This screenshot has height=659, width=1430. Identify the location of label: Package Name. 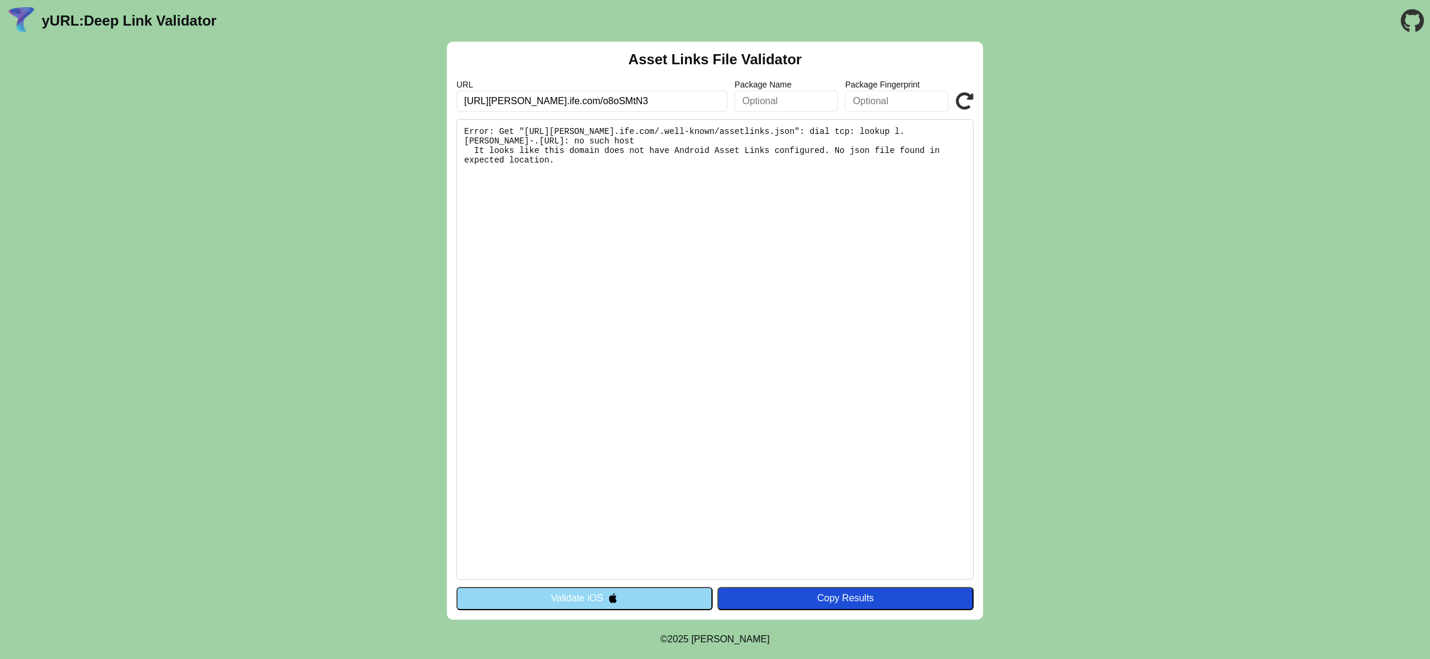
(786, 85).